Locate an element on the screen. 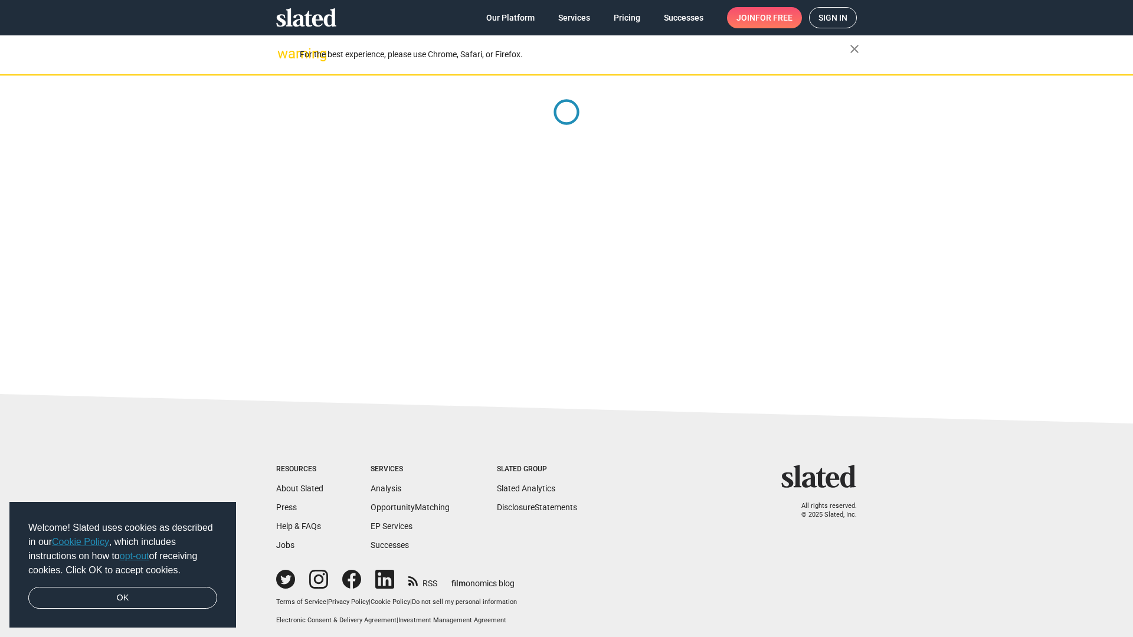 Image resolution: width=1133 pixels, height=637 pixels. a: About Slated is located at coordinates (300, 489).